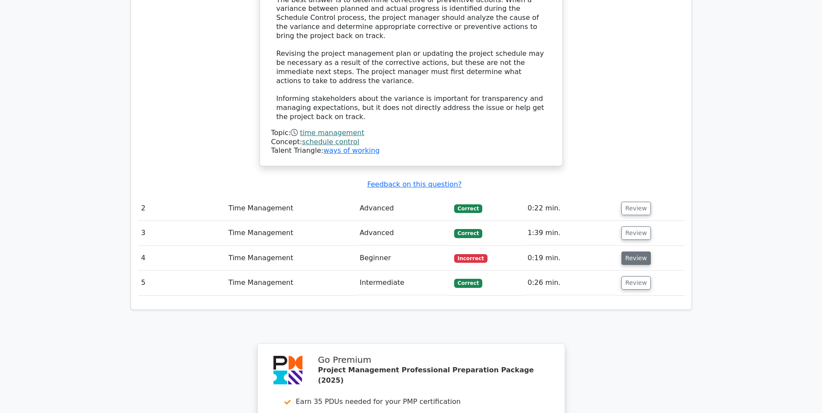  I want to click on td: 2, so click(182, 208).